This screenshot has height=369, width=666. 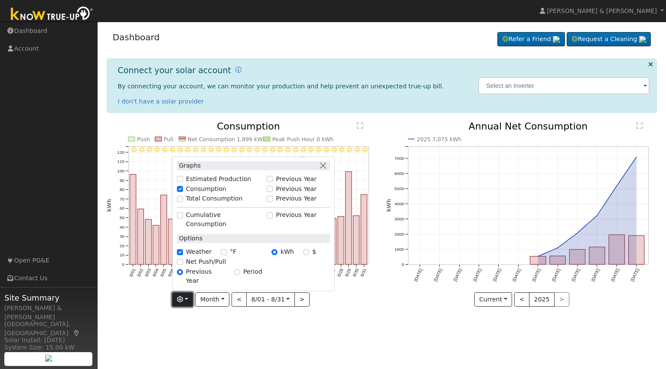 What do you see at coordinates (144, 139) in the screenshot?
I see `text: Push` at bounding box center [144, 139].